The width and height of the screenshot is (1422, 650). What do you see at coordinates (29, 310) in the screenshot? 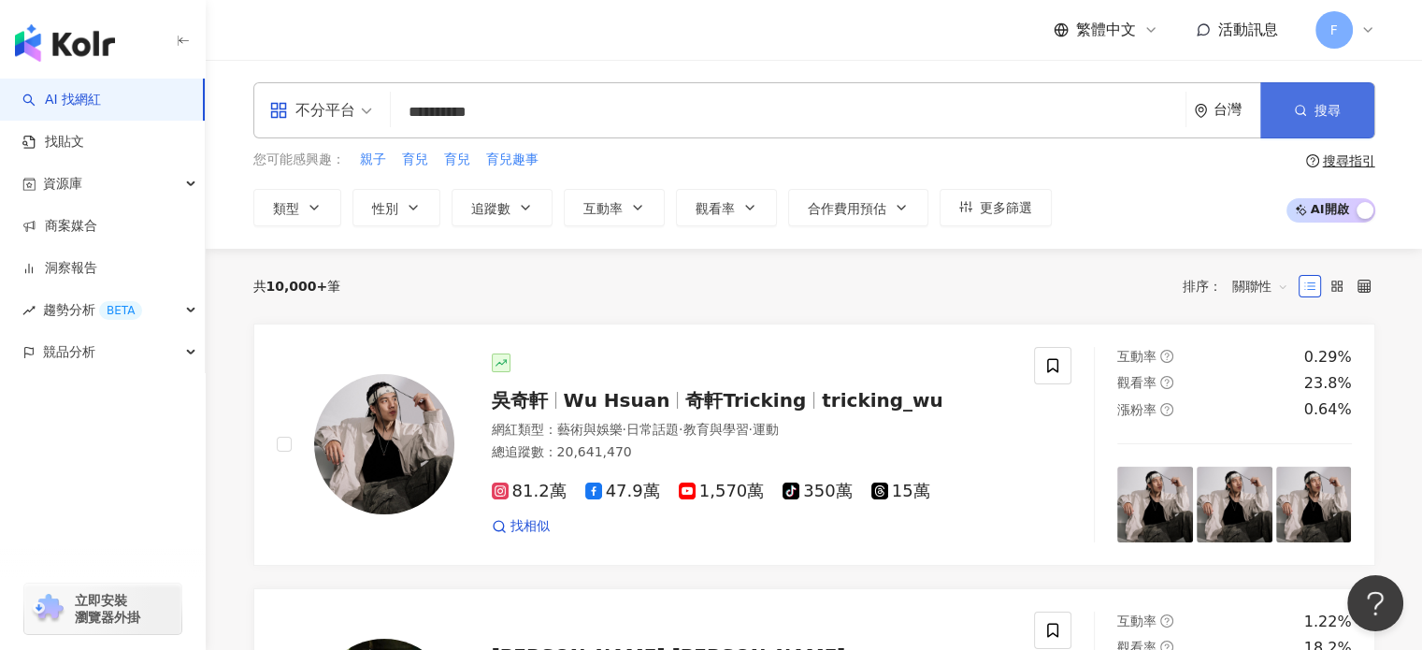
I see `span: rise` at bounding box center [29, 310].